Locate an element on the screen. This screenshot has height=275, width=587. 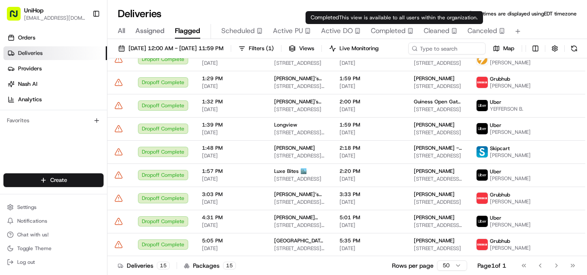
span: Active PU is located at coordinates (288, 31).